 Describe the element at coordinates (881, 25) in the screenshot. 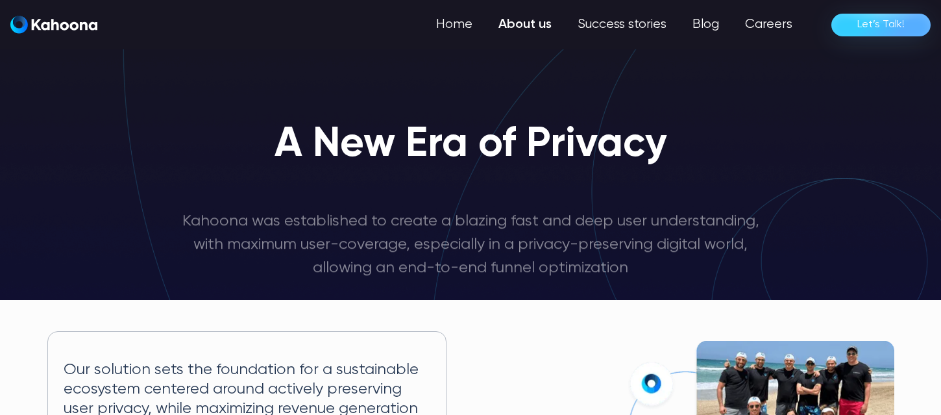

I see `a: Let’s Talk!` at that location.